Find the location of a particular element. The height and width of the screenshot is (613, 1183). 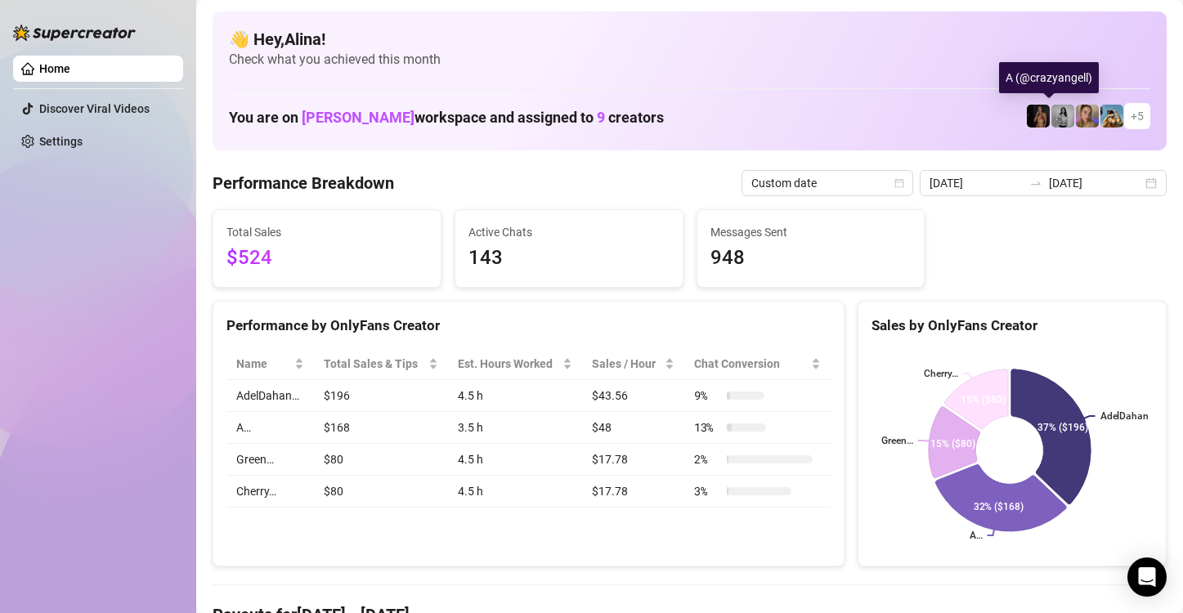

h4: 👋 Hey, Alina ! is located at coordinates (689, 39).